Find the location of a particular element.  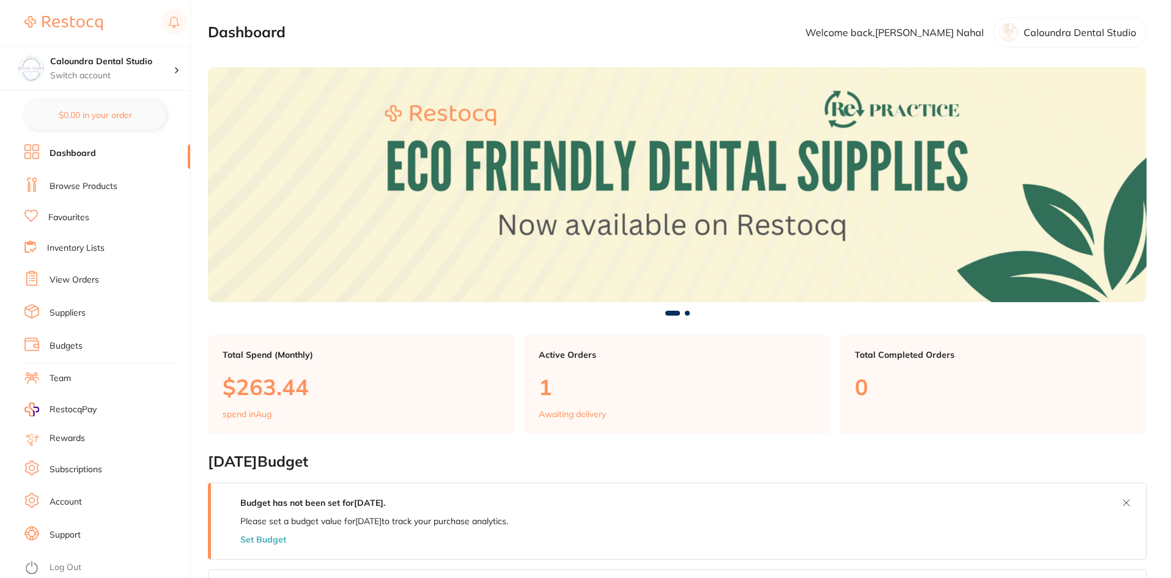

p: spend in Aug is located at coordinates (247, 414).